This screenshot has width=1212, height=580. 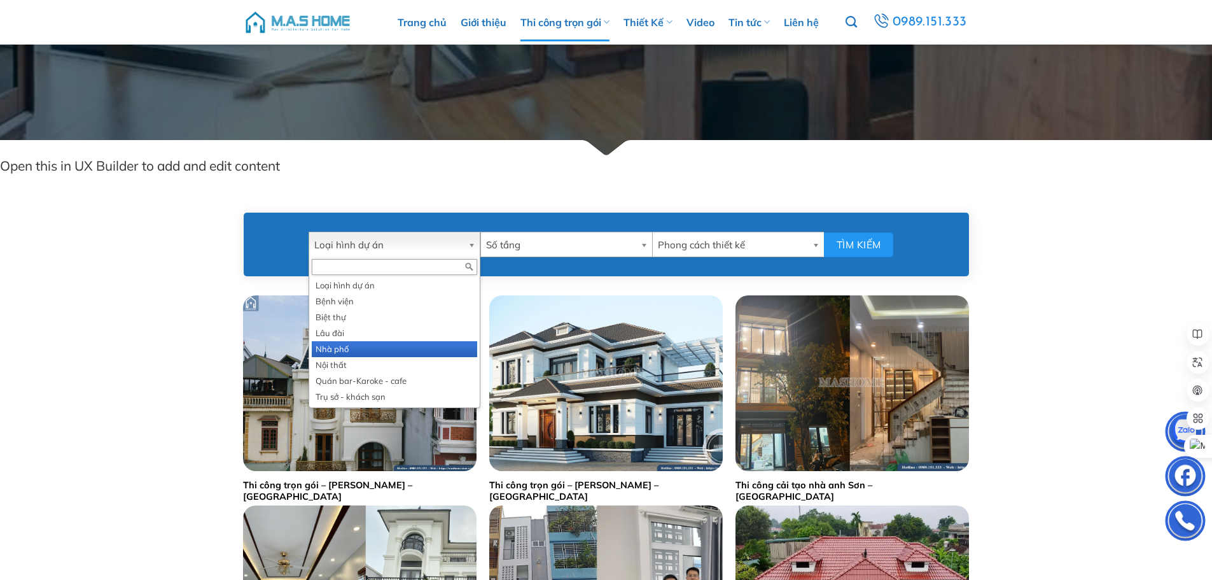 What do you see at coordinates (394, 396) in the screenshot?
I see `li: Trụ sở - khách sạn` at bounding box center [394, 396].